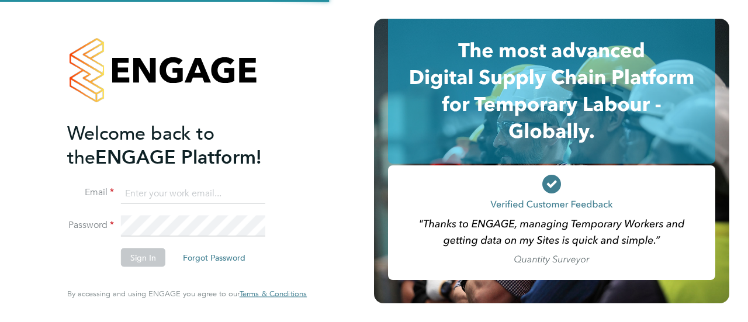 The image size is (748, 322). I want to click on span: Terms & Conditions, so click(273, 293).